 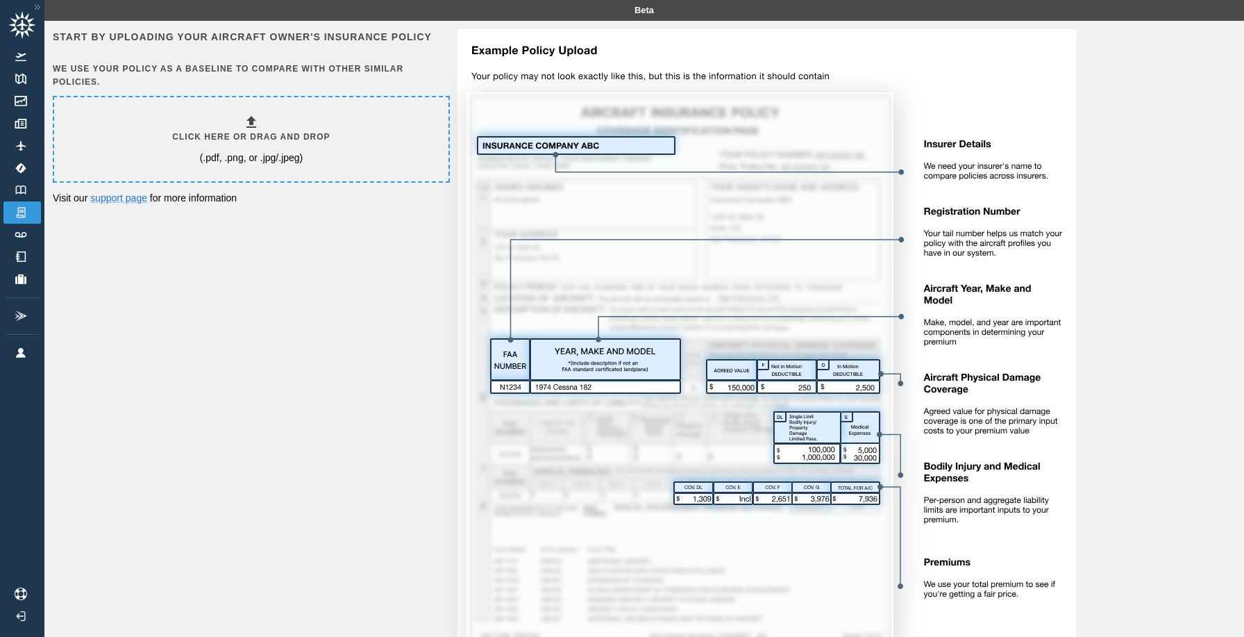 What do you see at coordinates (119, 198) in the screenshot?
I see `a: support page` at bounding box center [119, 198].